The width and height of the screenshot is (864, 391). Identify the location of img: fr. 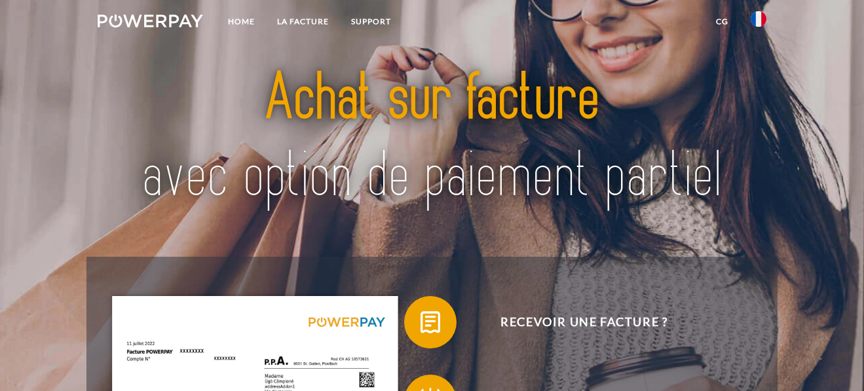
(759, 19).